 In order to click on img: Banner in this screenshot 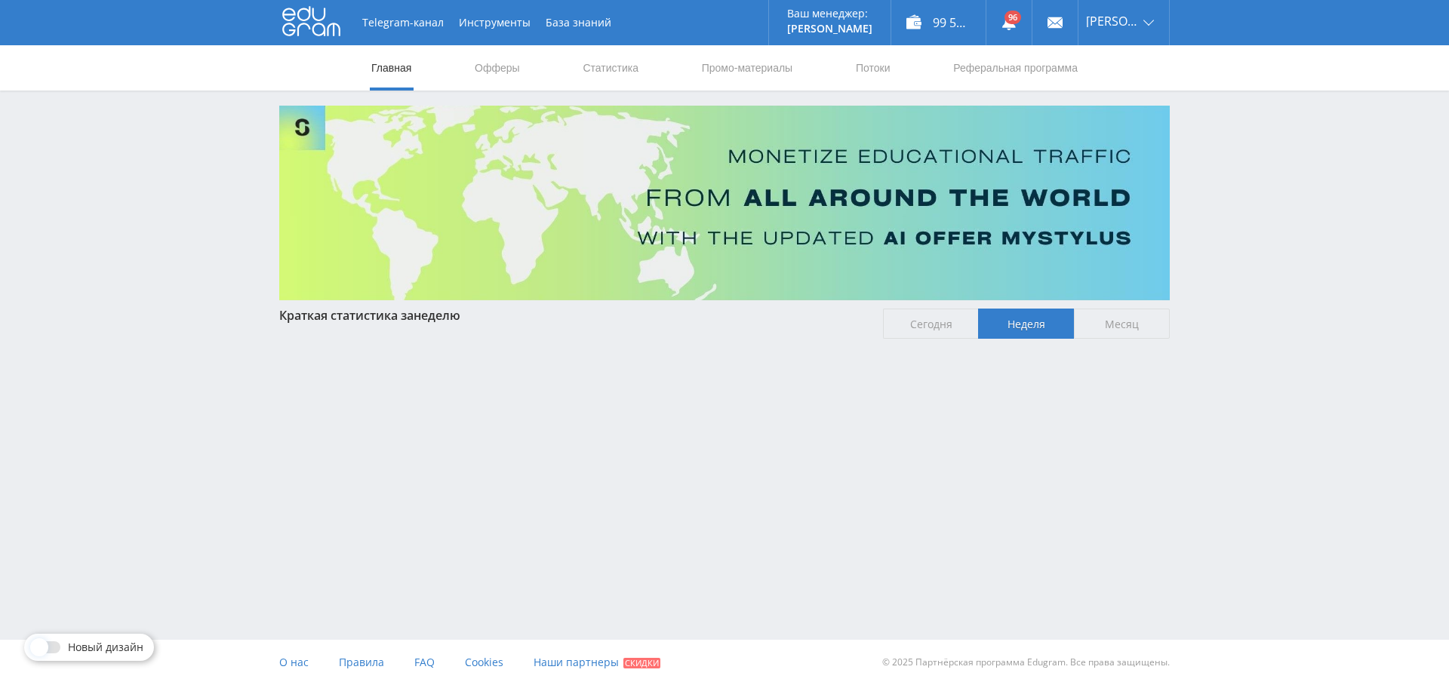, I will do `click(724, 203)`.